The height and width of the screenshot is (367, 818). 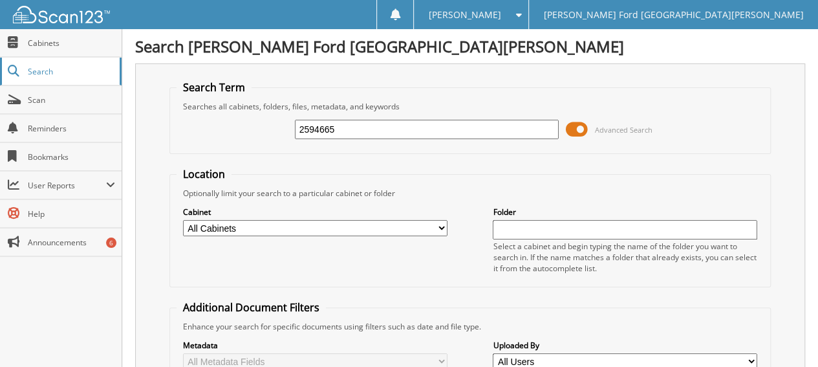 What do you see at coordinates (71, 157) in the screenshot?
I see `span: Bookmarks` at bounding box center [71, 157].